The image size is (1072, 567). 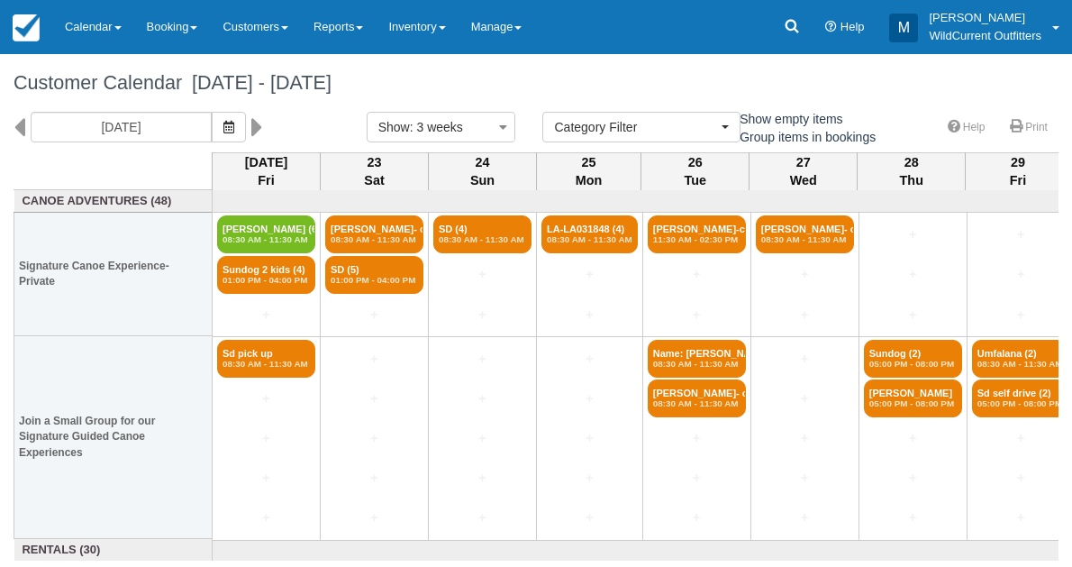 What do you see at coordinates (912, 171) in the screenshot?
I see `th: 28 Thu` at bounding box center [912, 171].